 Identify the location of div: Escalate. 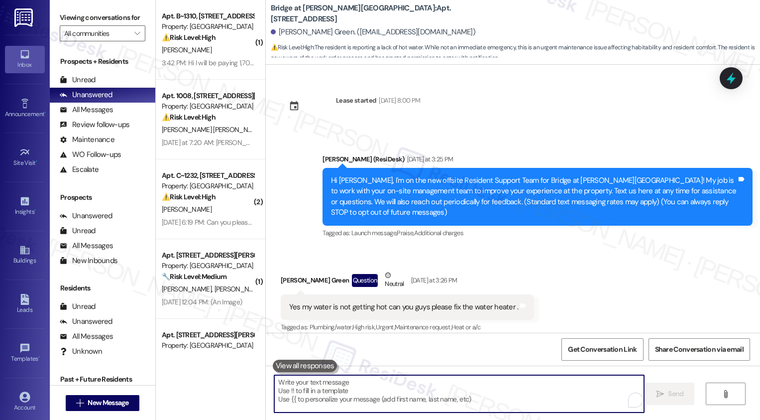
(79, 169).